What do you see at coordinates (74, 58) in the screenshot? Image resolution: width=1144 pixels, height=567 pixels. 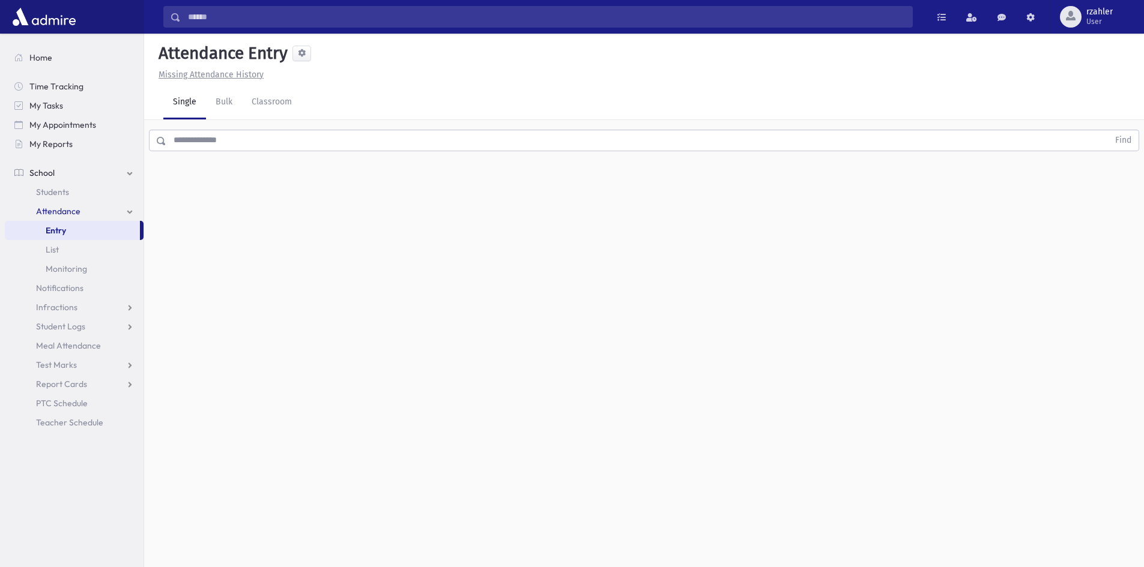 I see `a: Home` at bounding box center [74, 58].